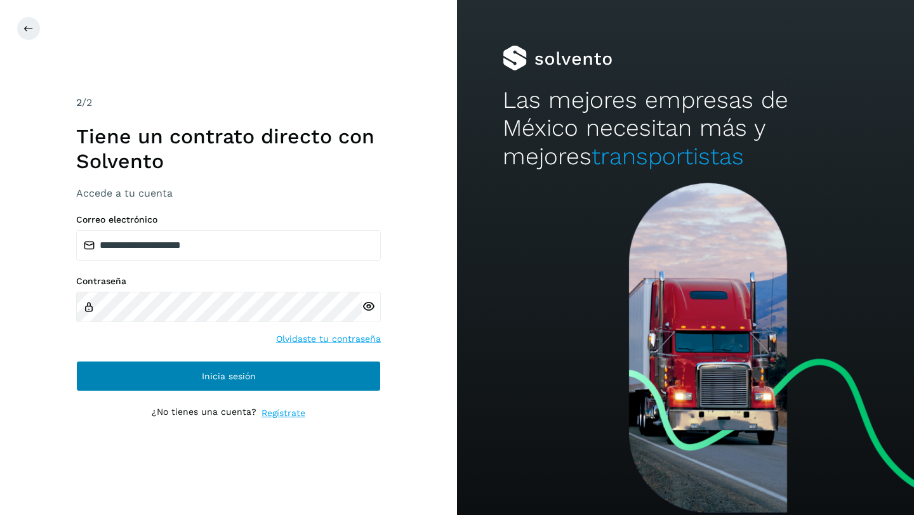 The image size is (914, 515). Describe the element at coordinates (328, 339) in the screenshot. I see `a: Olvidaste tu contraseña` at that location.